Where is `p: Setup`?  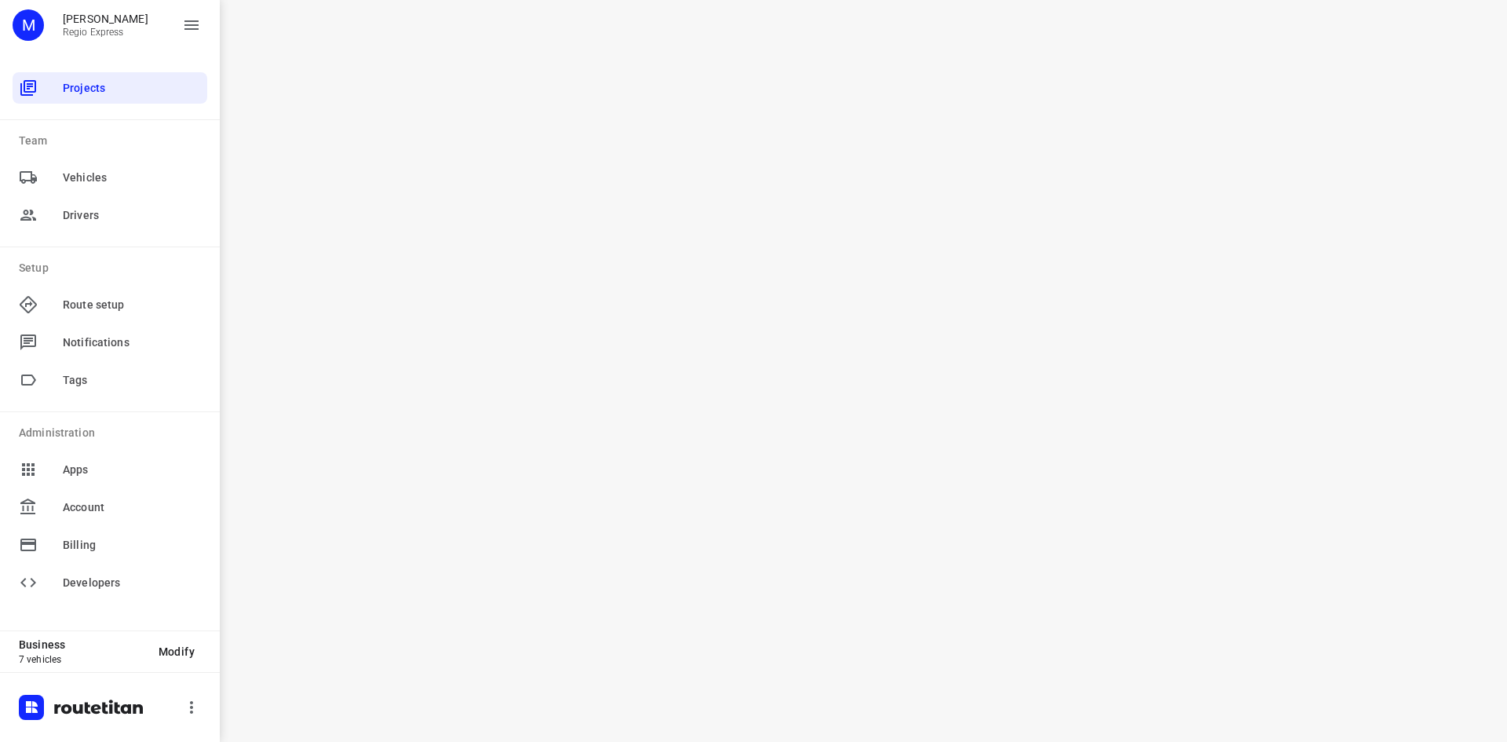
p: Setup is located at coordinates (113, 268).